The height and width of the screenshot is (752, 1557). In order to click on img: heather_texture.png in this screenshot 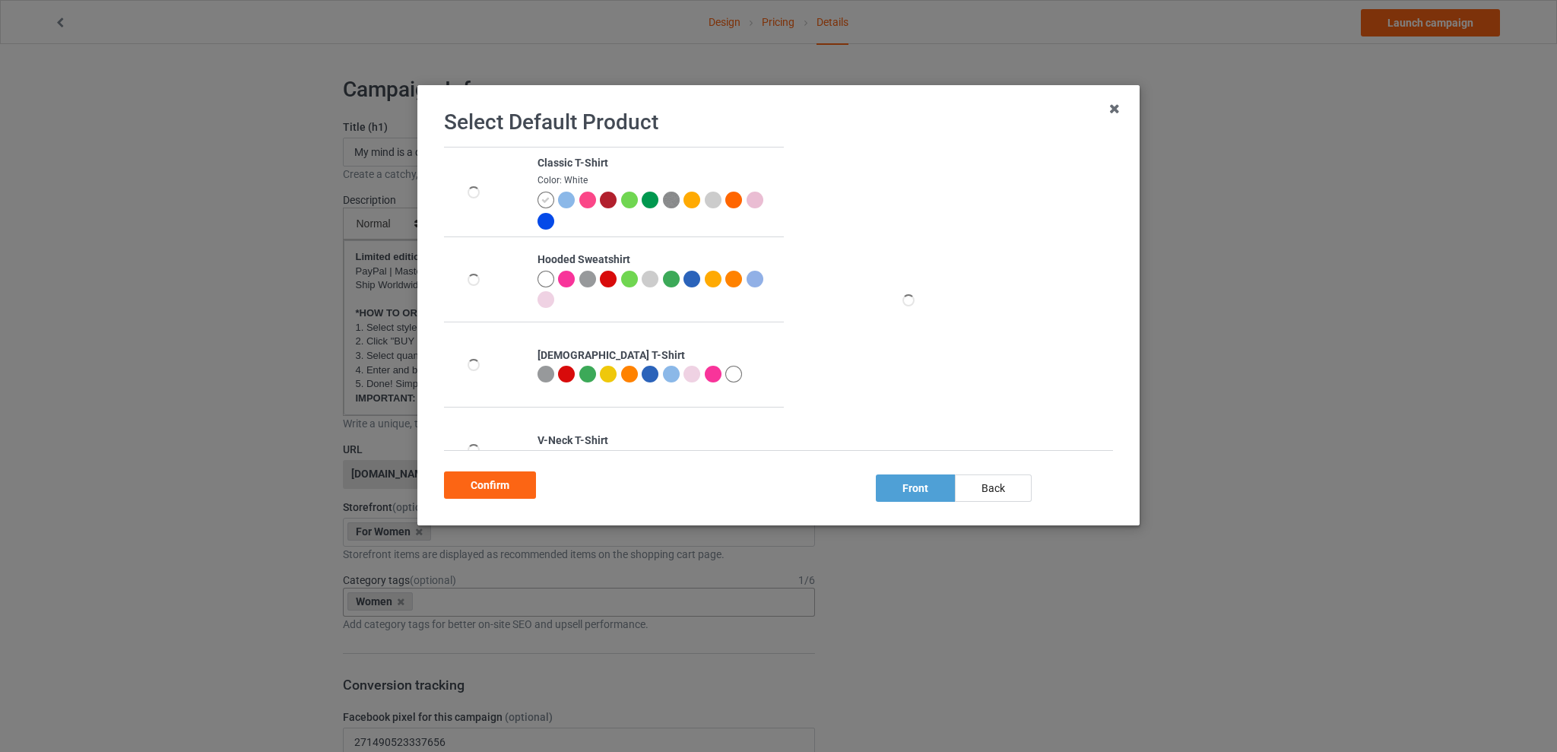, I will do `click(671, 200)`.